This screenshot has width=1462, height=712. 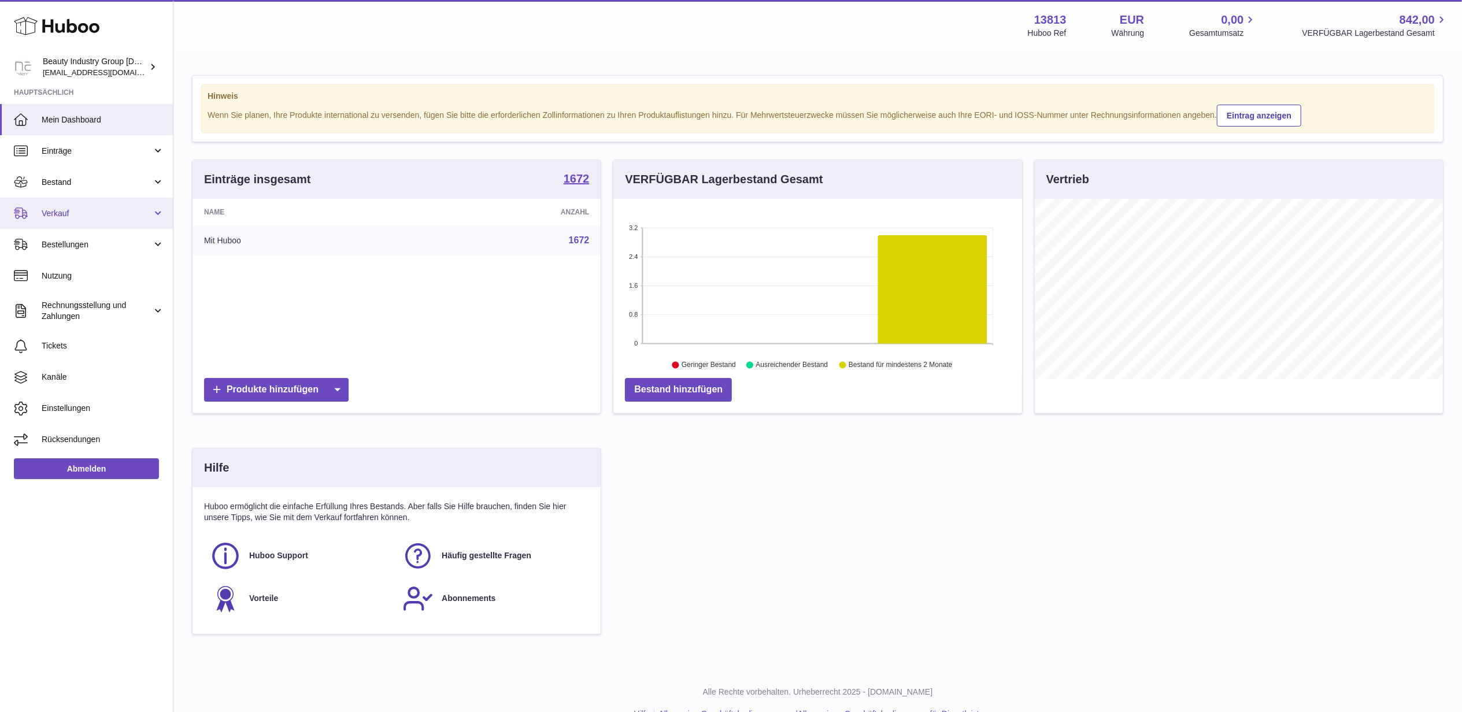 What do you see at coordinates (634, 286) in the screenshot?
I see `text: 1.6` at bounding box center [634, 286].